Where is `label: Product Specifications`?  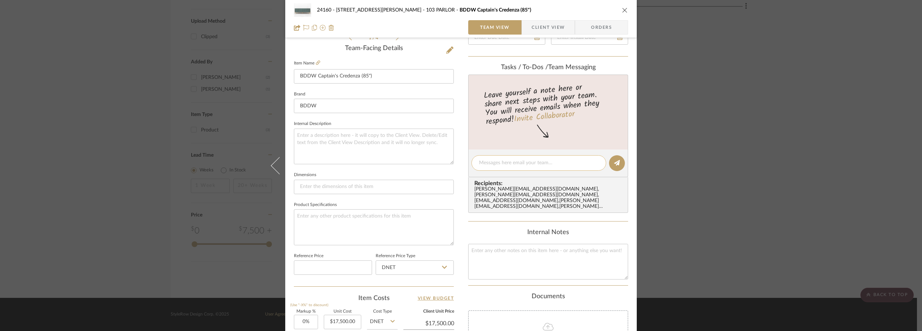
label: Product Specifications is located at coordinates (315, 205).